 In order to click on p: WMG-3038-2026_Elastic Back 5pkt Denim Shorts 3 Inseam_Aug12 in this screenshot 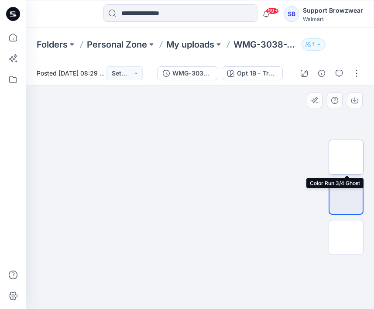, I will do `click(266, 45)`.